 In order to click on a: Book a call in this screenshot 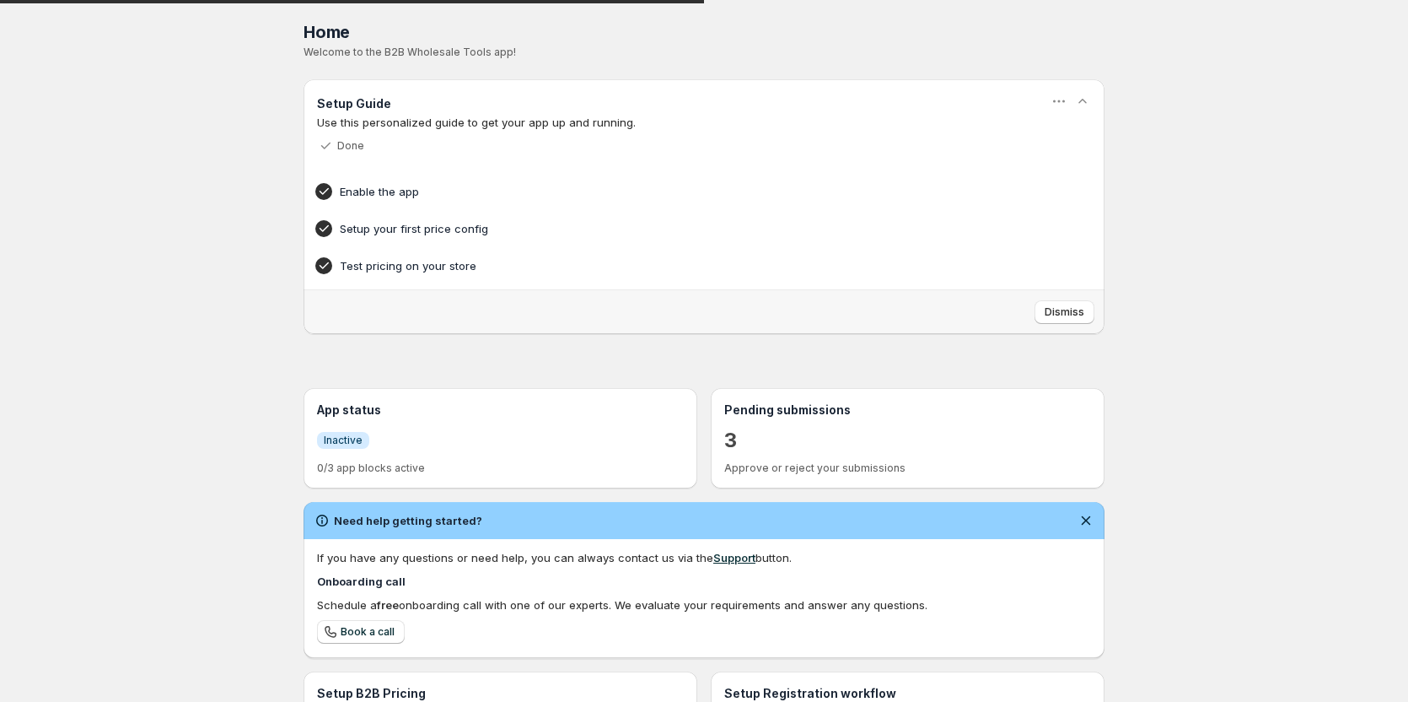, I will do `click(361, 632)`.